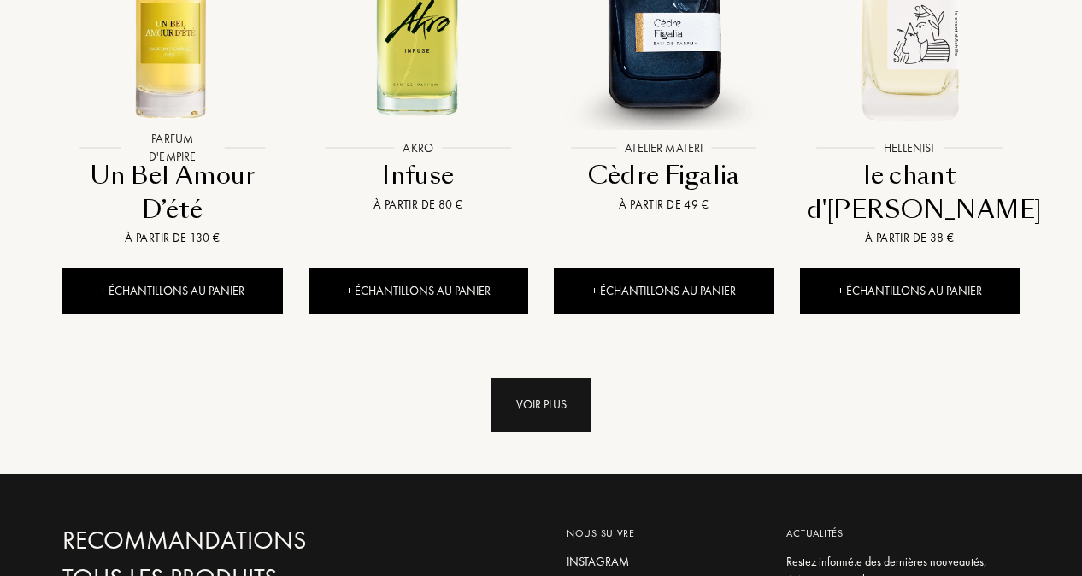 This screenshot has width=1082, height=576. Describe the element at coordinates (541, 404) in the screenshot. I see `div: Voir plus` at that location.